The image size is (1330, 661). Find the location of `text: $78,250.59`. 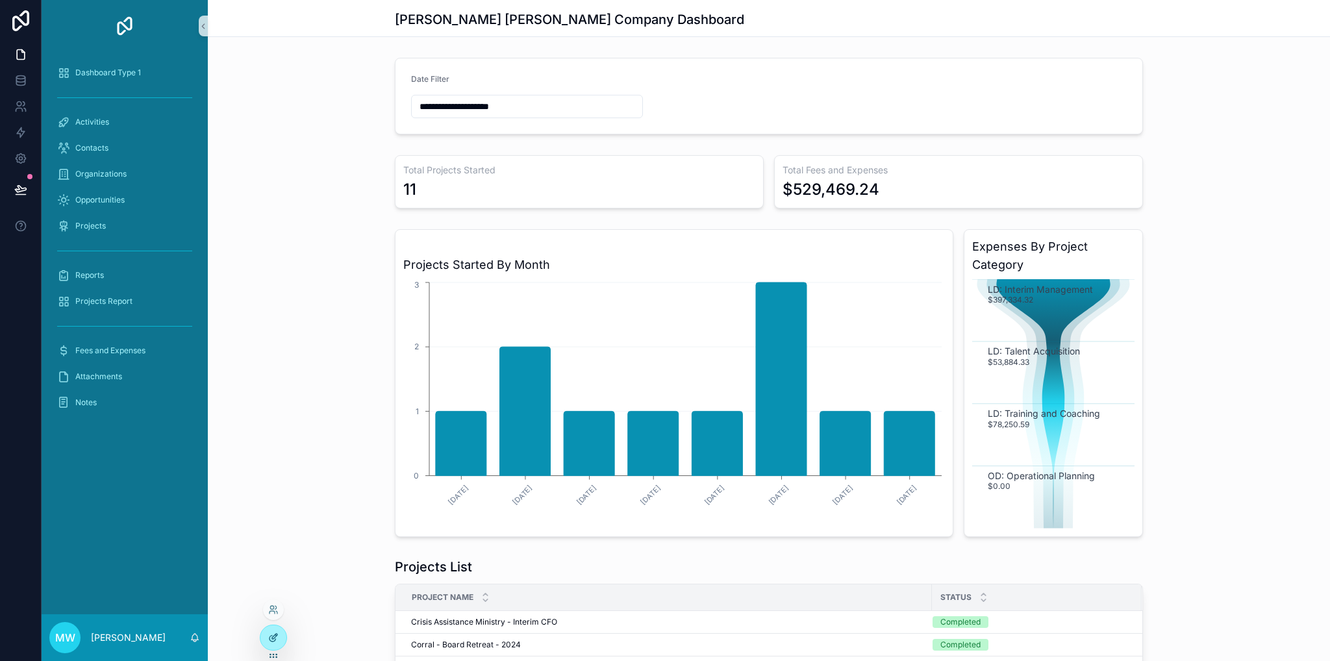

text: $78,250.59 is located at coordinates (1008, 424).